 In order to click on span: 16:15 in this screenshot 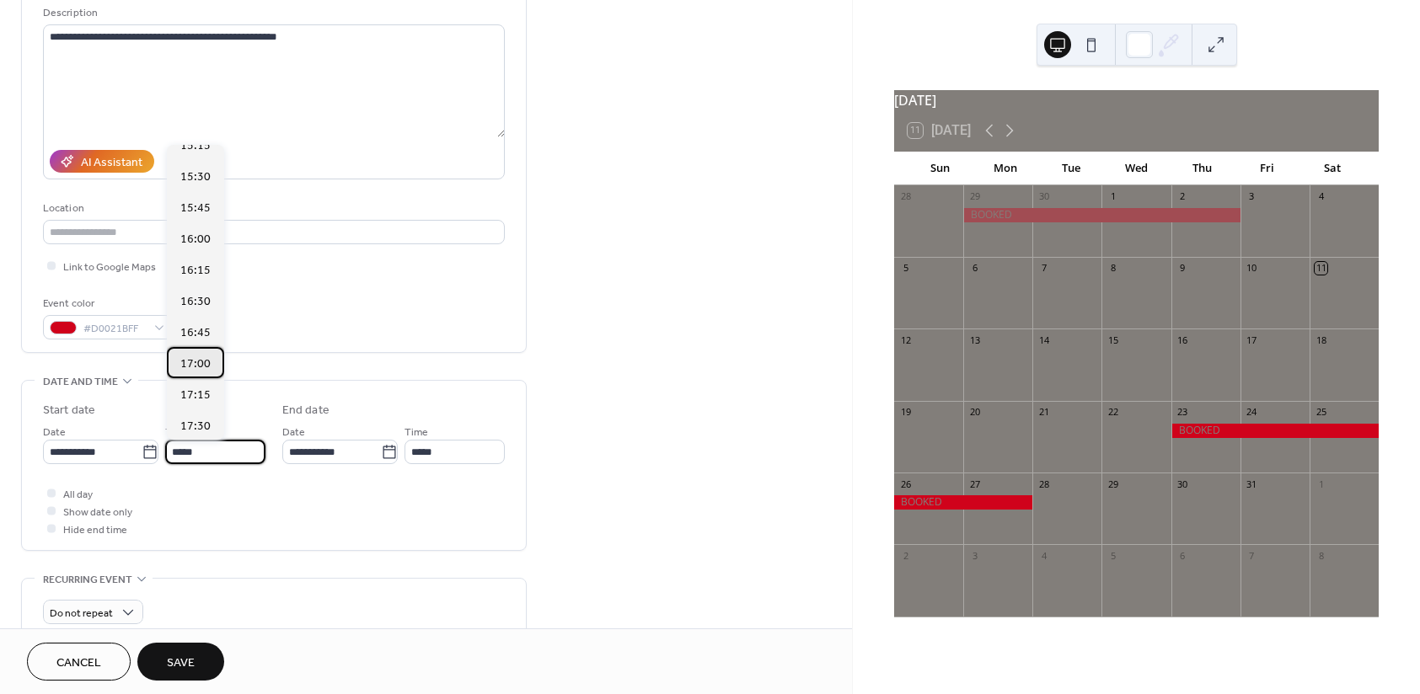, I will do `click(195, 270)`.